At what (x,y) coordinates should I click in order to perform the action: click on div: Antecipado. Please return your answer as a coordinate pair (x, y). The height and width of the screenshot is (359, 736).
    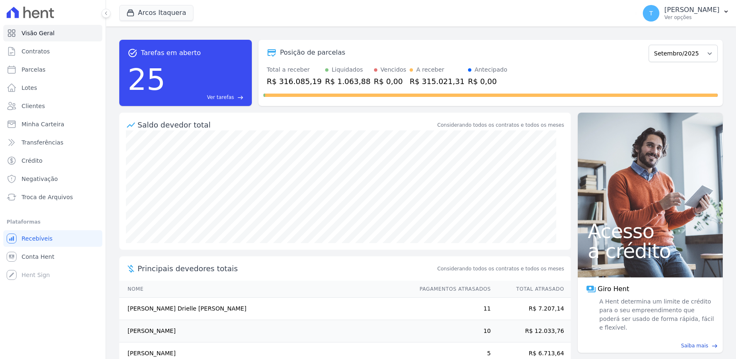
    Looking at the image, I should click on (491, 70).